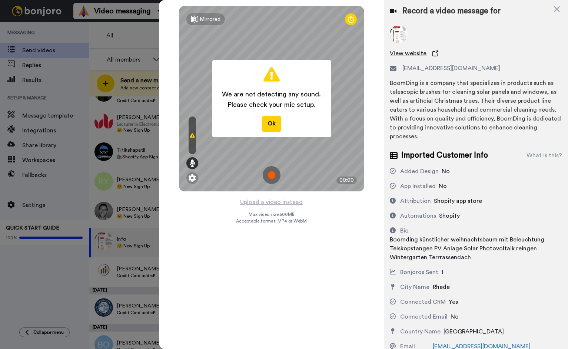  What do you see at coordinates (272, 123) in the screenshot?
I see `button: Ok` at bounding box center [272, 123].